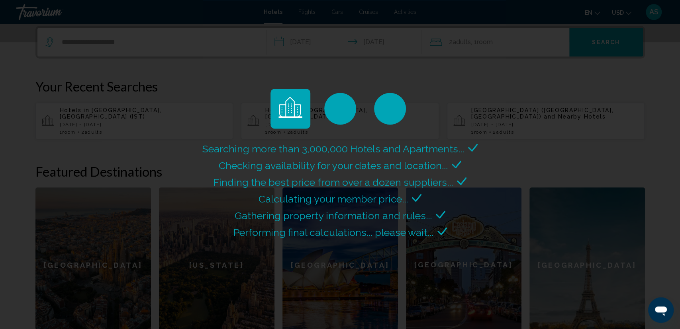 The height and width of the screenshot is (329, 680). What do you see at coordinates (333, 166) in the screenshot?
I see `span: Checking availability for your dates and location...` at bounding box center [333, 166].